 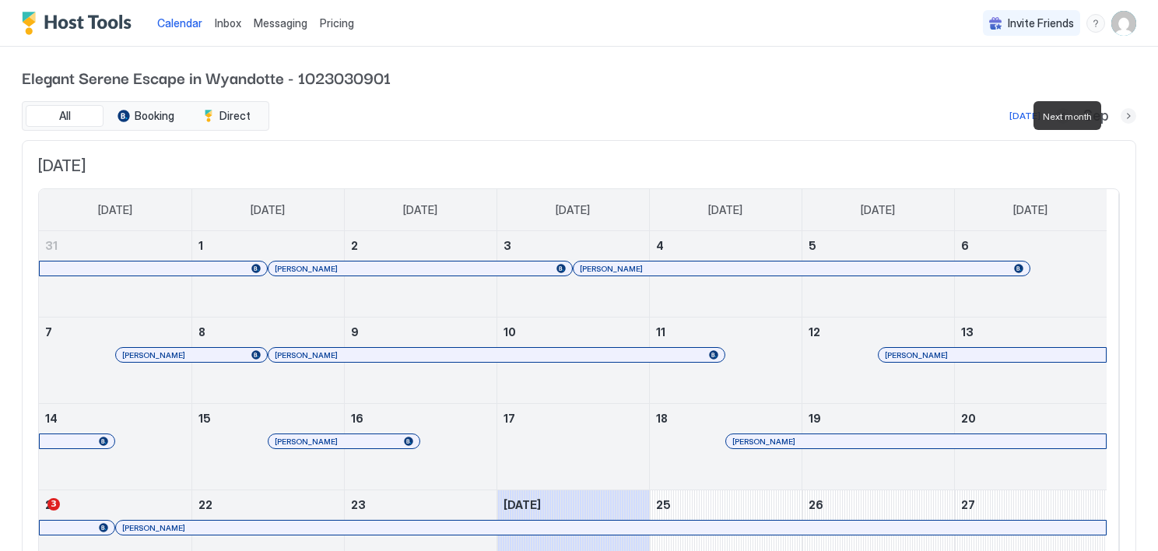 I want to click on a: September 25, 2025, so click(x=725, y=504).